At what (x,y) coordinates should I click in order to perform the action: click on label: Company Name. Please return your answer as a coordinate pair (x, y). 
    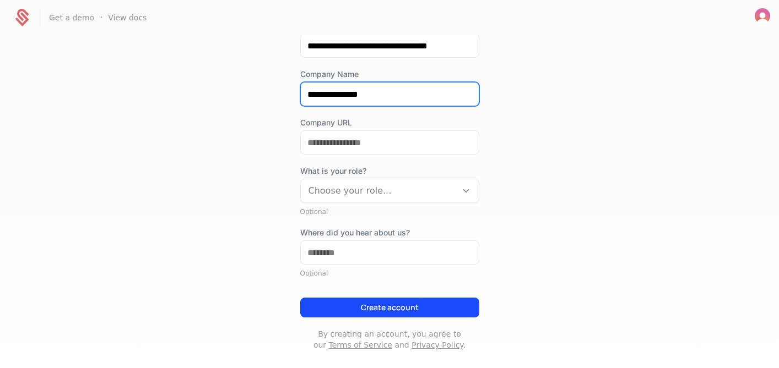
    Looking at the image, I should click on (389, 74).